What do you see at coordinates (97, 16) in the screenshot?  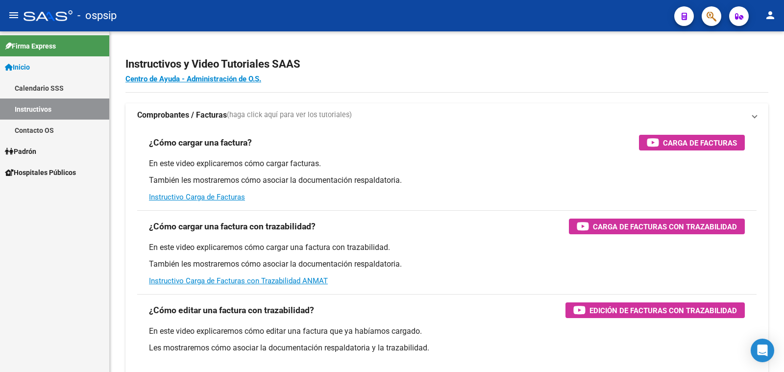 I see `span: - ospsip` at bounding box center [97, 16].